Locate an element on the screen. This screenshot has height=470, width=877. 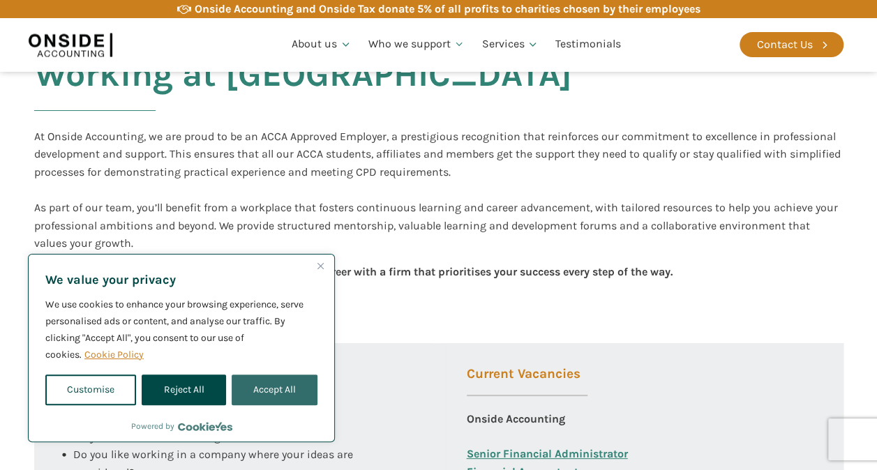
img: Onside Accounting is located at coordinates (70, 45).